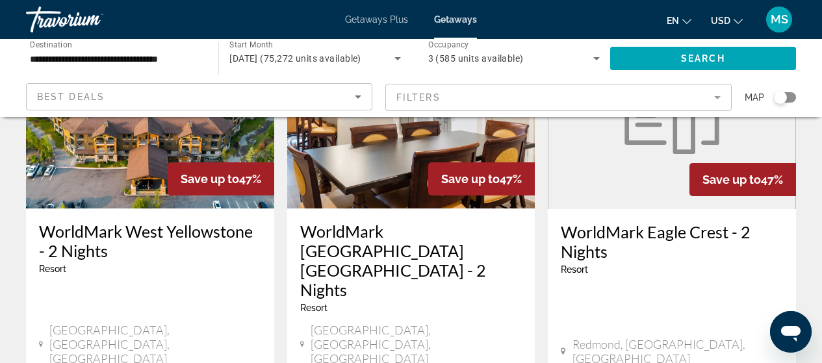 This screenshot has height=363, width=822. What do you see at coordinates (51, 44) in the screenshot?
I see `span: Destination` at bounding box center [51, 44].